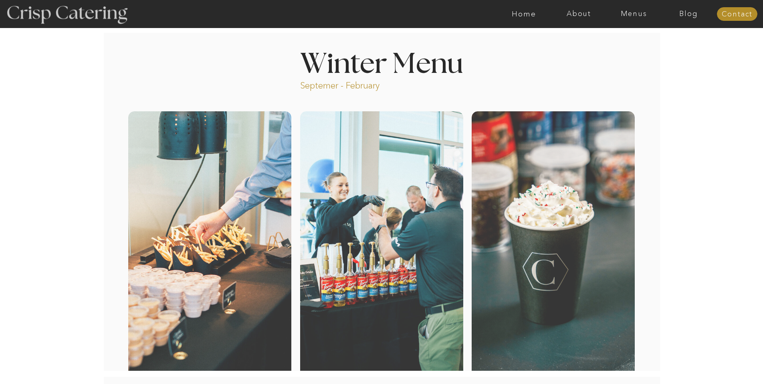  I want to click on p: Septemer - February, so click(355, 84).